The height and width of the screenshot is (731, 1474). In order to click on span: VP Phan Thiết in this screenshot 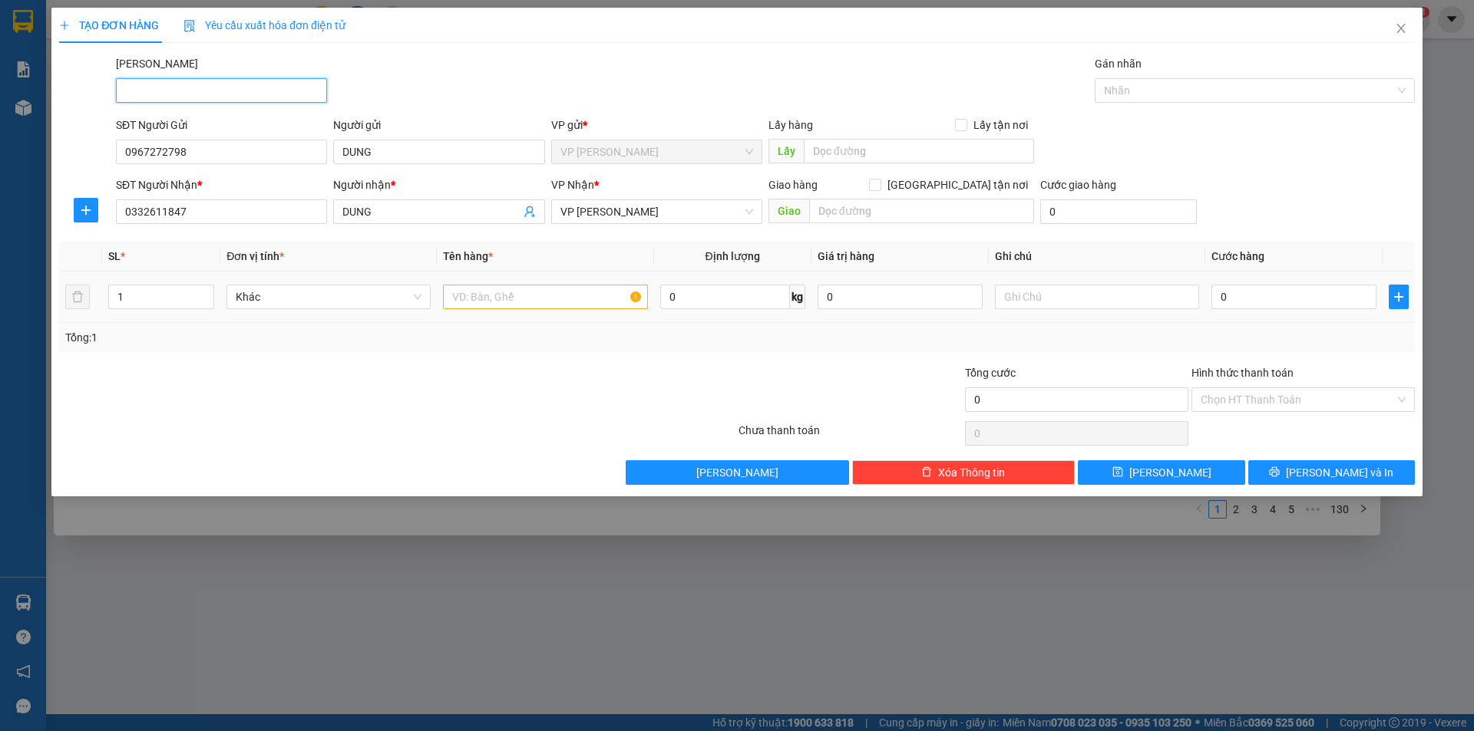, I will do `click(656, 152)`.